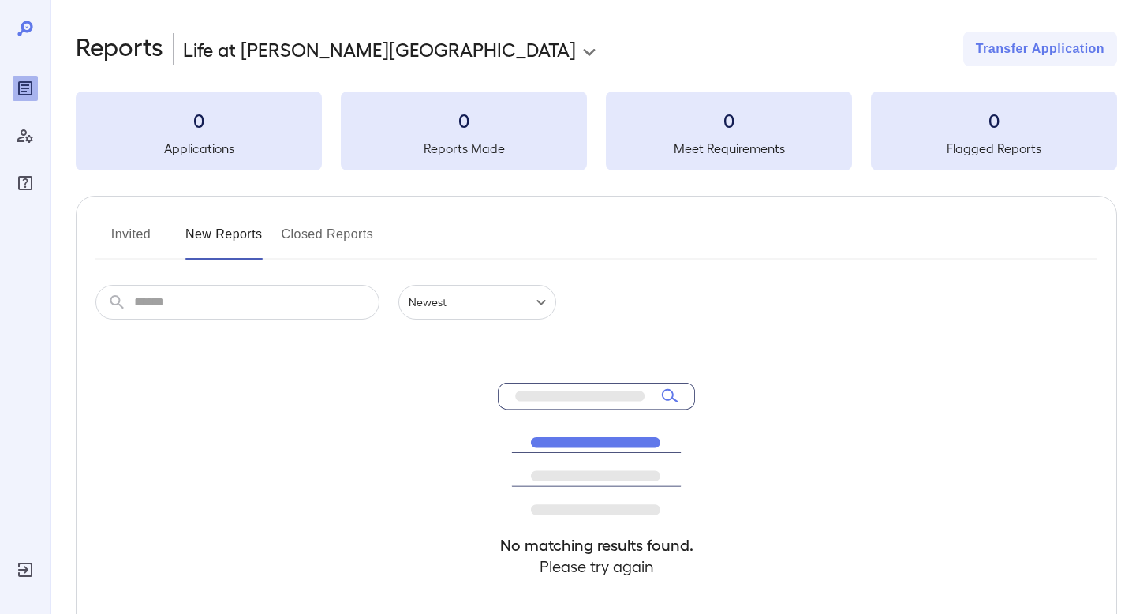  What do you see at coordinates (1040, 49) in the screenshot?
I see `button: Transfer Application` at bounding box center [1040, 49].